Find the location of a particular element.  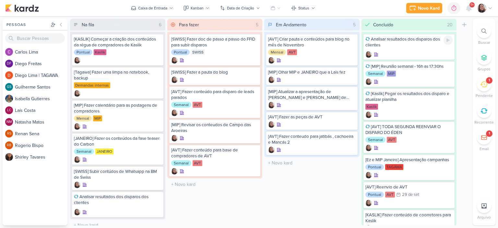

img: Diego Lima | TAGAWA is located at coordinates (9, 75).